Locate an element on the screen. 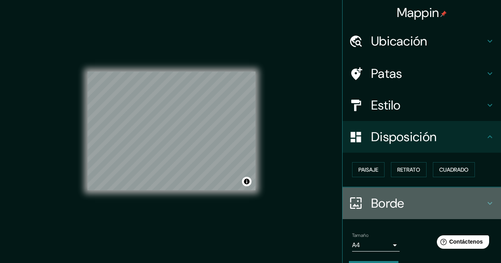  font: Tamaño is located at coordinates (360, 236).